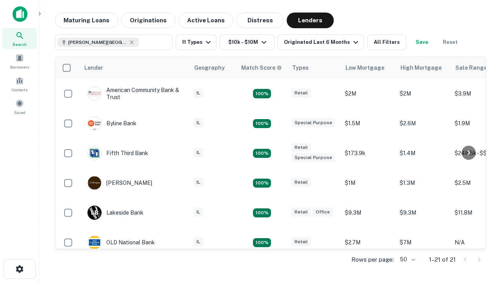 The image size is (502, 282). What do you see at coordinates (482, 238) in the screenshot?
I see `div: Chat Widget` at bounding box center [482, 238].